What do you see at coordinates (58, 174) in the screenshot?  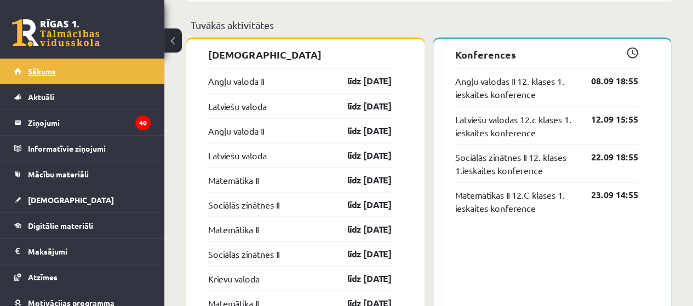 I see `span: Mācību materiāli` at bounding box center [58, 174].